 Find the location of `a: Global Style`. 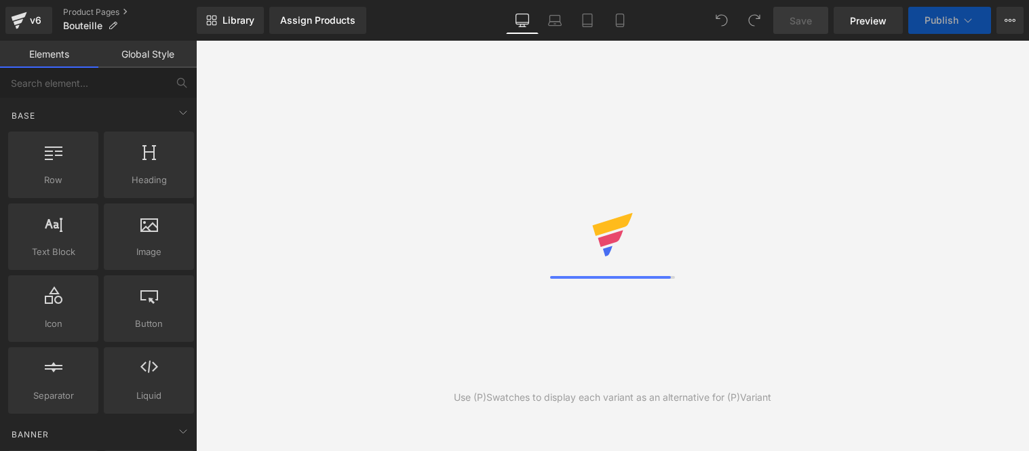

a: Global Style is located at coordinates (147, 54).